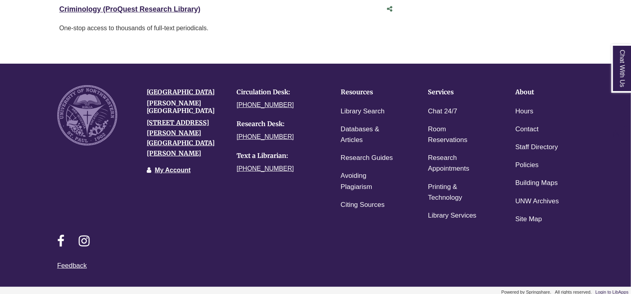 This screenshot has height=294, width=631. I want to click on a: Building Maps, so click(537, 183).